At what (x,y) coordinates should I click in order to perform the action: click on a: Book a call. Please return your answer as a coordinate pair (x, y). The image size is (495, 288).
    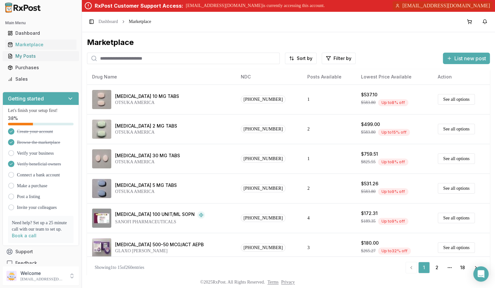
    Looking at the image, I should click on (24, 236).